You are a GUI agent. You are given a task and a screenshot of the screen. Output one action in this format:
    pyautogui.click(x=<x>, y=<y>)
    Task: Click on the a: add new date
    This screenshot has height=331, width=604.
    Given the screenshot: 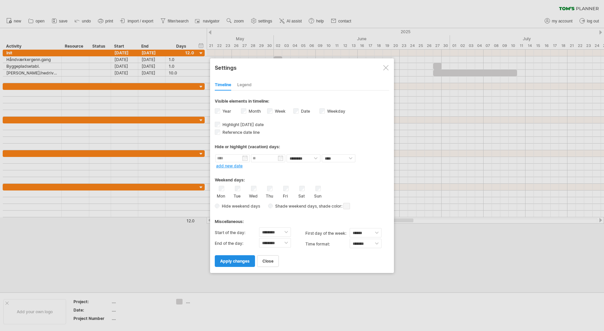 What is the action you would take?
    pyautogui.click(x=229, y=166)
    